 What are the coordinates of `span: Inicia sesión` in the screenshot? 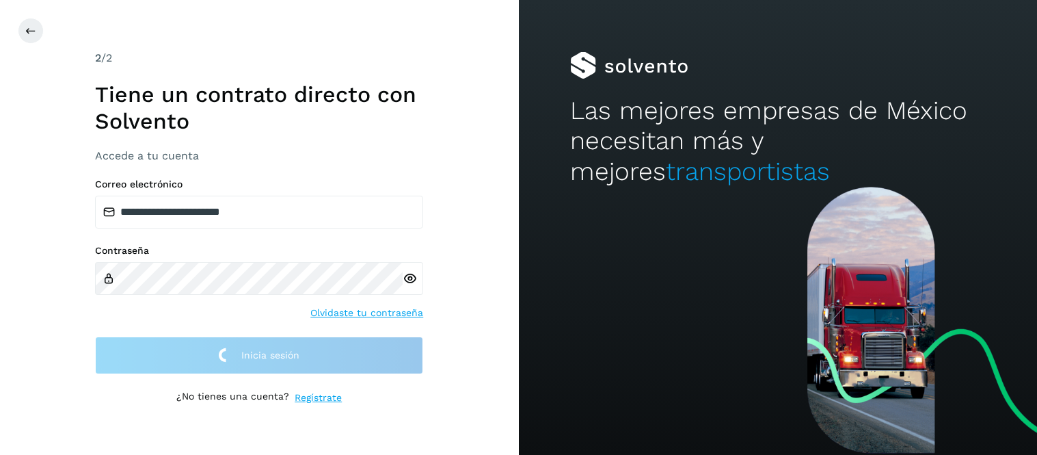 It's located at (270, 355).